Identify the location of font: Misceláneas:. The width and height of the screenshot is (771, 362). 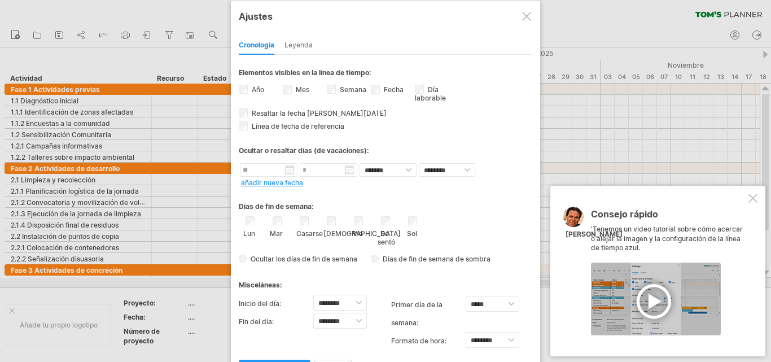
(260, 285).